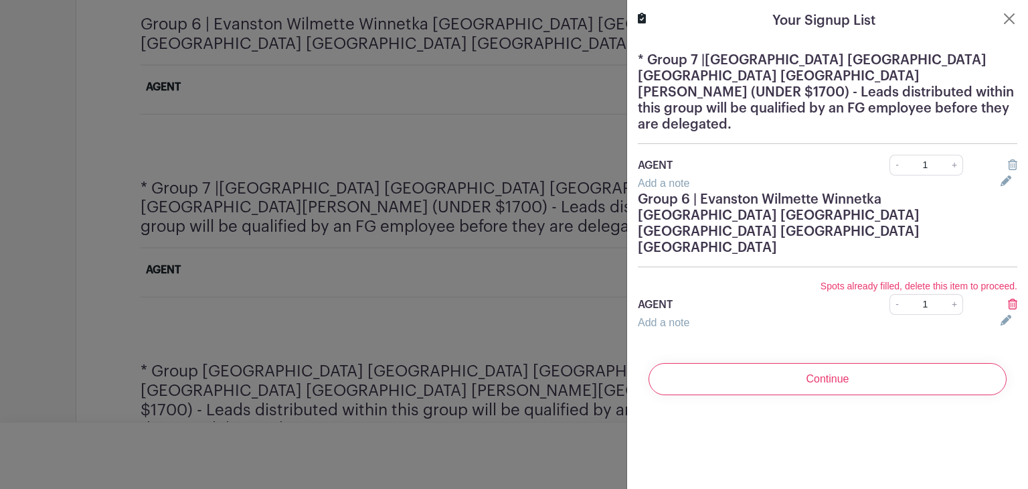 The width and height of the screenshot is (1028, 489). Describe the element at coordinates (919, 286) in the screenshot. I see `small: Spots already filled, delete this item to proceed.` at that location.